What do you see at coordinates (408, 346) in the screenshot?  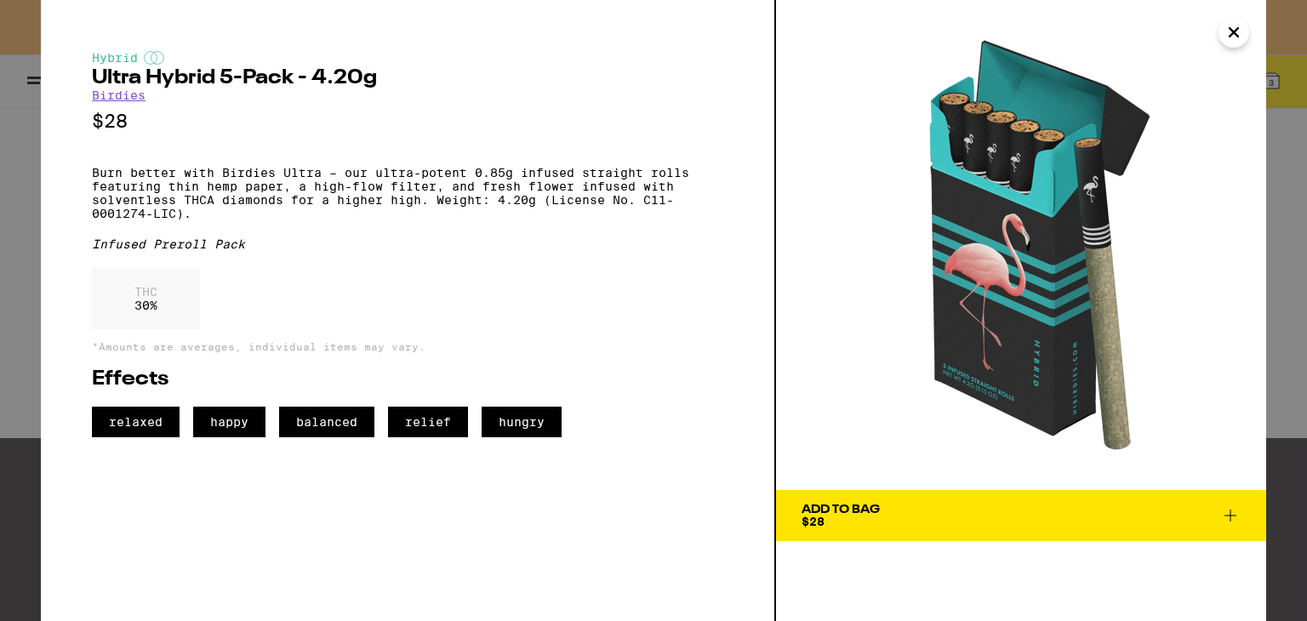 I see `p: *Amounts are averages, individual items may vary.` at bounding box center [408, 346].